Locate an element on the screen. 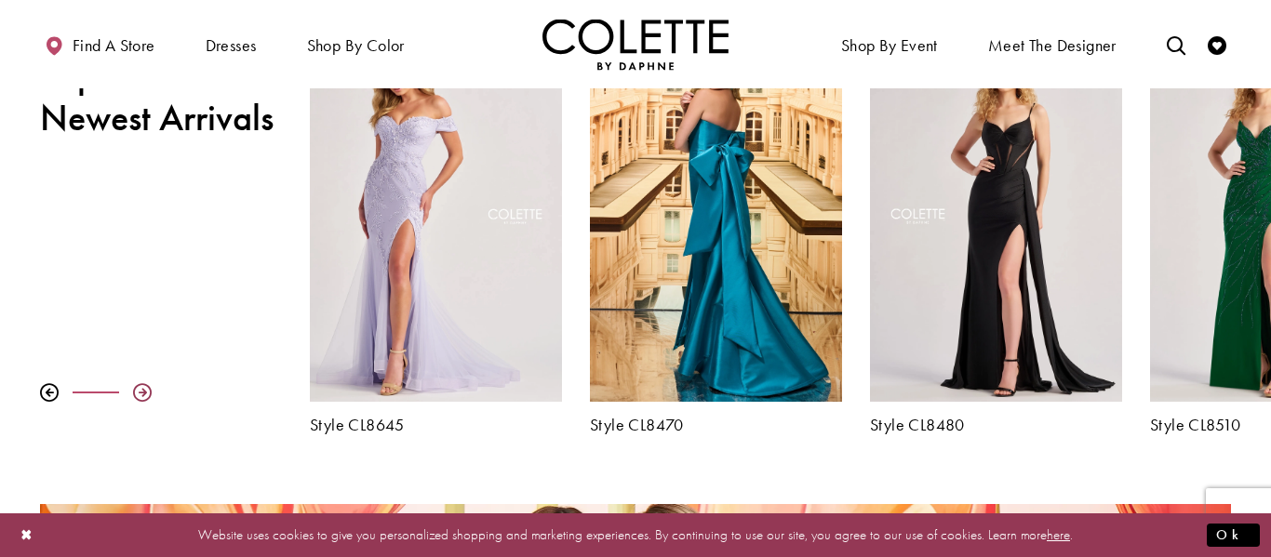 Image resolution: width=1271 pixels, height=557 pixels. a: Visit Colette by Daphne Style No. CL8470 Page is located at coordinates (716, 219).